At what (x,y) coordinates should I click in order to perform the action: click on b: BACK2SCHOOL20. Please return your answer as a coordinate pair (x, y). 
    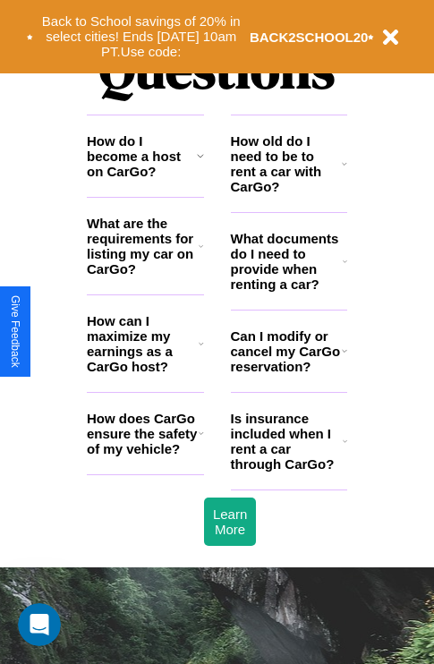
    Looking at the image, I should click on (309, 37).